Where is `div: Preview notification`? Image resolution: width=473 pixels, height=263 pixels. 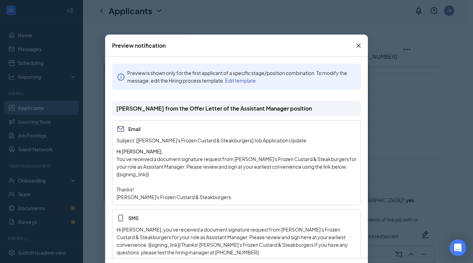 div: Preview notification is located at coordinates (139, 46).